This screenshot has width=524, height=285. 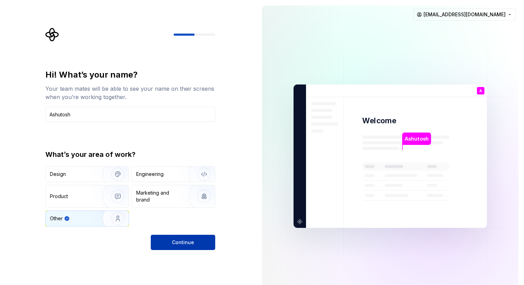 I want to click on div: Marketing and brand, so click(x=159, y=196).